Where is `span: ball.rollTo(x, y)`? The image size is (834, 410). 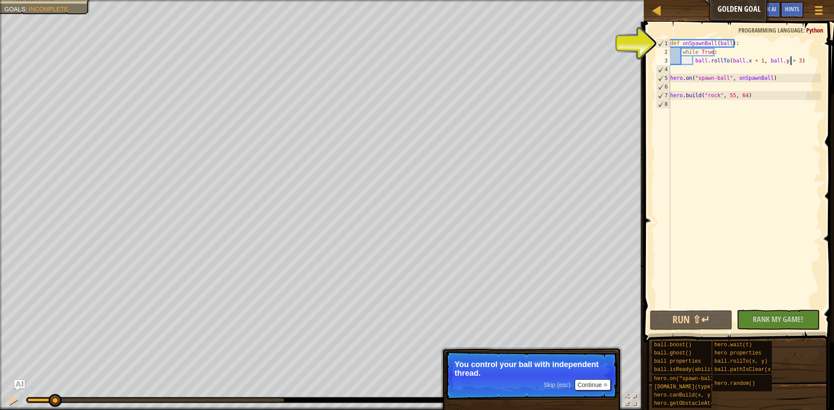 span: ball.rollTo(x, y) is located at coordinates (741, 362).